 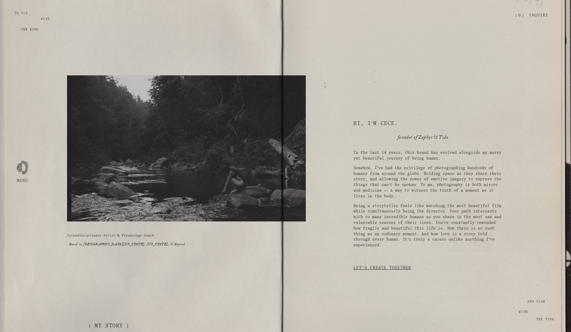 What do you see at coordinates (382, 268) in the screenshot?
I see `a: Let's Create Together` at bounding box center [382, 268].